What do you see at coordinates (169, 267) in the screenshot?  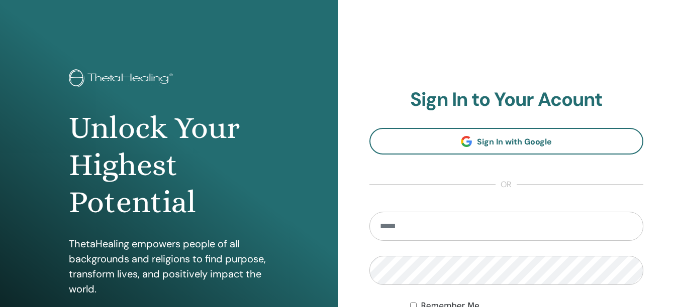 I see `p: ThetaHealing empowers people of all backgrounds and religions to find purpose, transform lives, a...` at bounding box center [169, 267].